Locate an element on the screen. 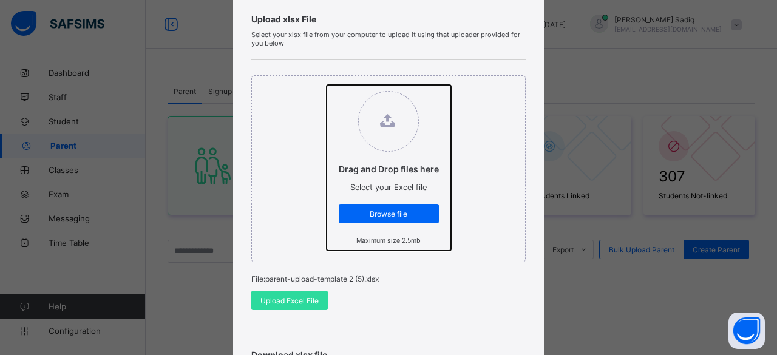  small: Maximum size 2.5mb is located at coordinates (388, 240).